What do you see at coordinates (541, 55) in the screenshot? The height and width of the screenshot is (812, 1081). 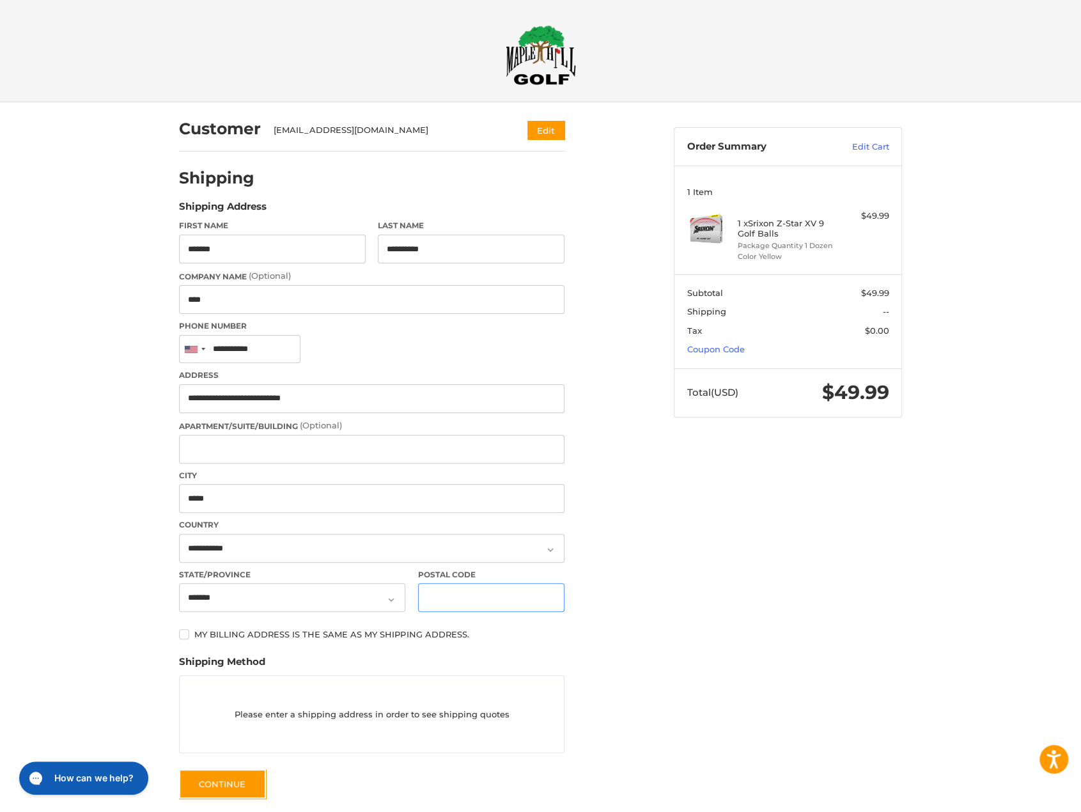 I see `img: Maple Hill Golf` at bounding box center [541, 55].